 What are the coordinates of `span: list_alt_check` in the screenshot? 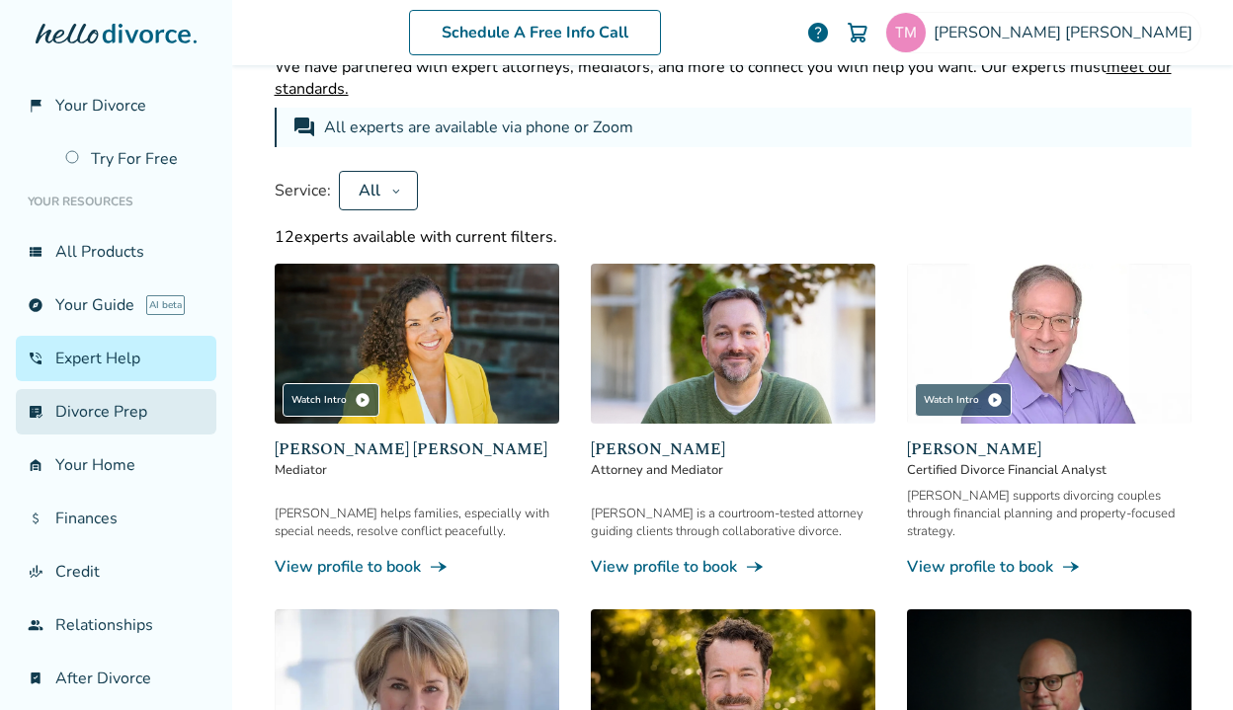 It's located at (36, 412).